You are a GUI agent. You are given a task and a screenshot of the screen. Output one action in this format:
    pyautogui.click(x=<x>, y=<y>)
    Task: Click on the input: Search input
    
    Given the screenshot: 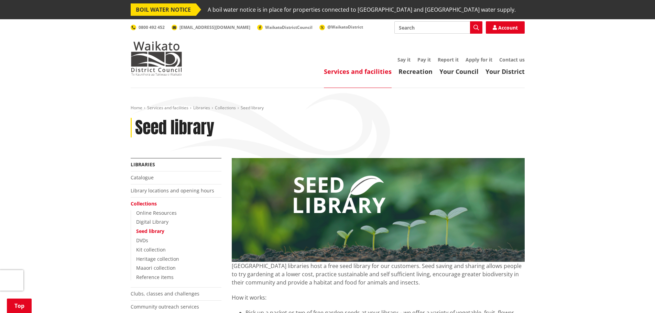 What is the action you would take?
    pyautogui.click(x=439, y=28)
    